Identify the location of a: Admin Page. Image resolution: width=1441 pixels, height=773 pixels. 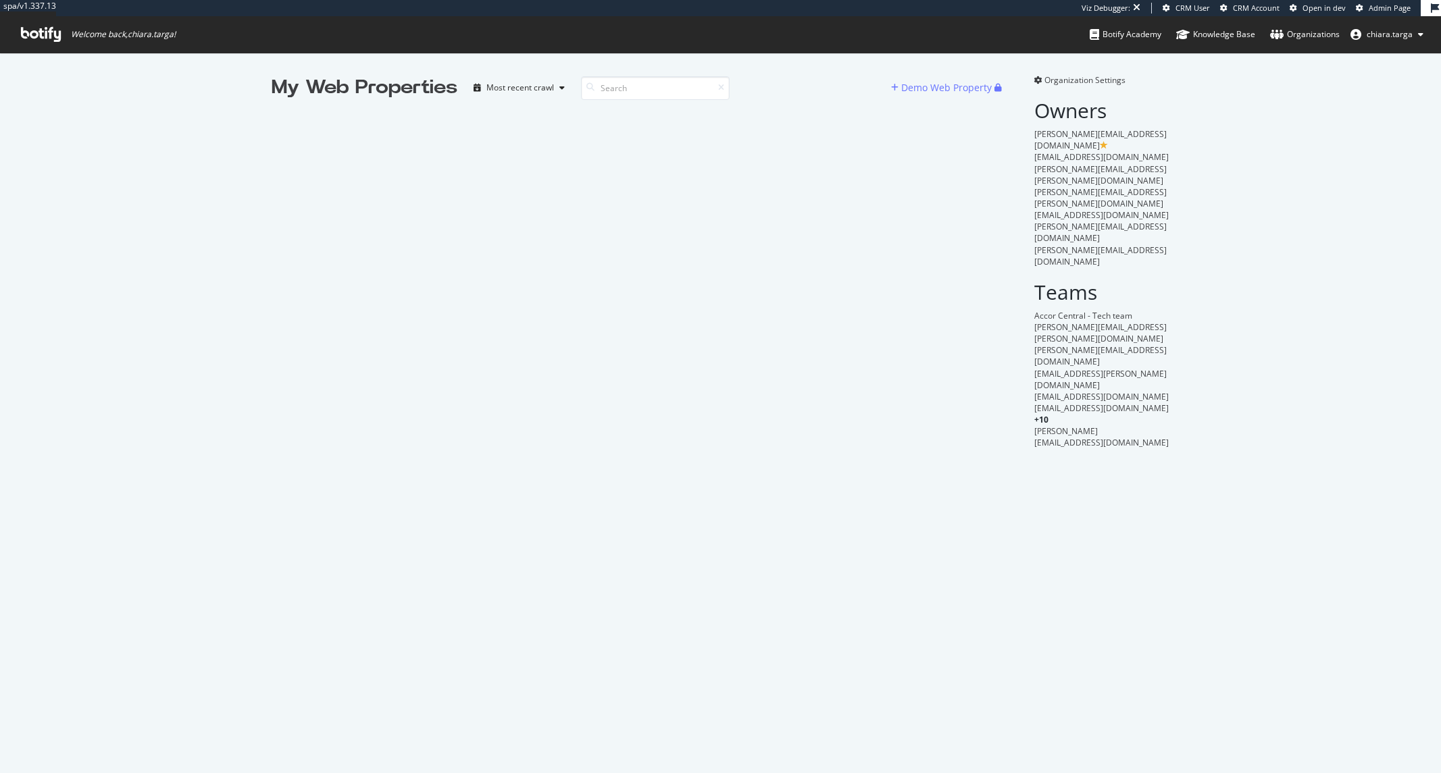
(1383, 8).